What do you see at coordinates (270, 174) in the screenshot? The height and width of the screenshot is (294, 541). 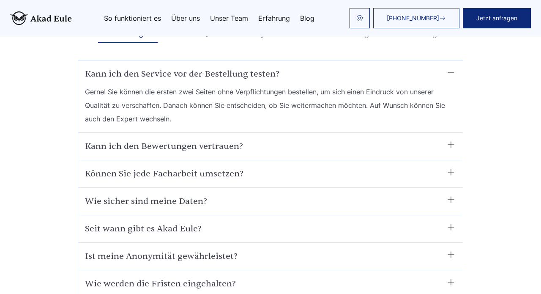 I see `summary: Können Sie jede Facharbeit umsetzen?` at bounding box center [270, 174].